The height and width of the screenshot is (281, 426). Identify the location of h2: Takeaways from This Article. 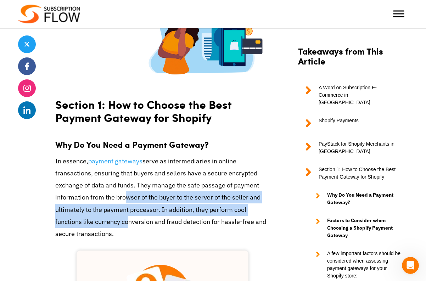
(349, 60).